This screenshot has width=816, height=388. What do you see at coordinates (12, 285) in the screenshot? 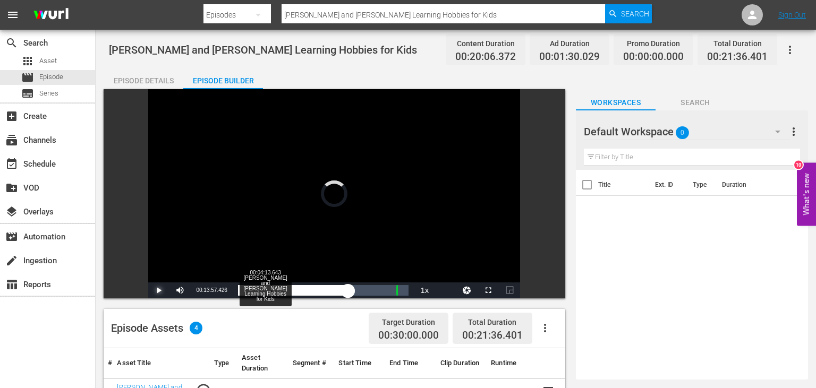
I see `span: Reports` at bounding box center [12, 285].